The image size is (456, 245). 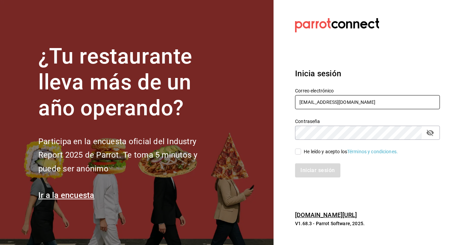 I want to click on label: Contraseña, so click(x=367, y=121).